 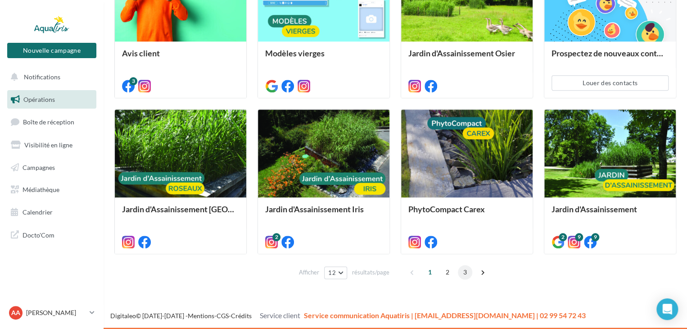 What do you see at coordinates (447, 272) in the screenshot?
I see `span: 2` at bounding box center [447, 272].